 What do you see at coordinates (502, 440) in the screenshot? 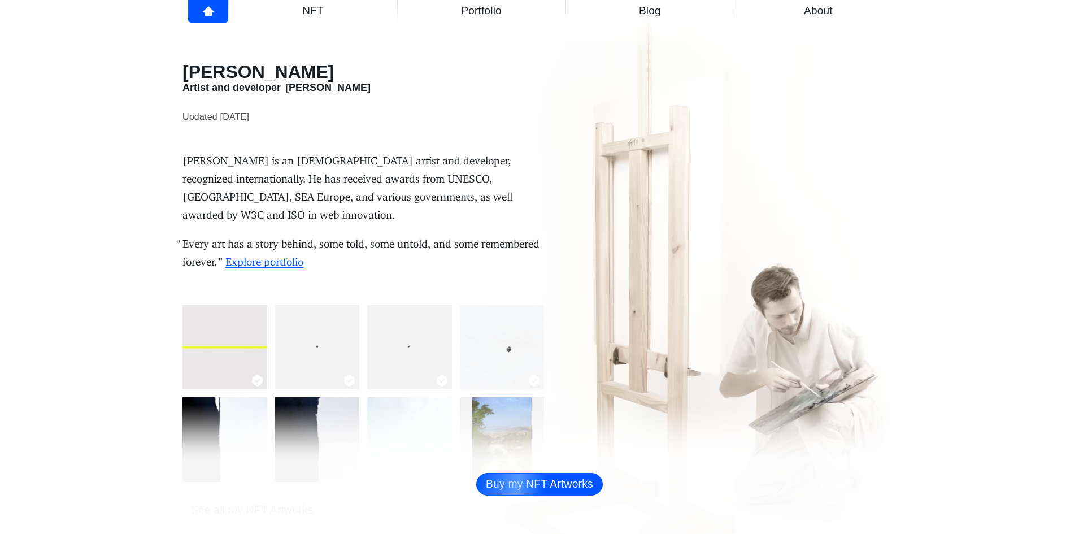
I see `img: The Way of the Forefathers, 2009` at bounding box center [502, 440].